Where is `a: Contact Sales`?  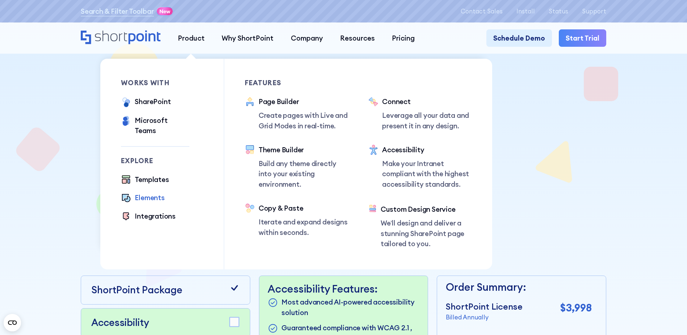
a: Contact Sales is located at coordinates (482, 11).